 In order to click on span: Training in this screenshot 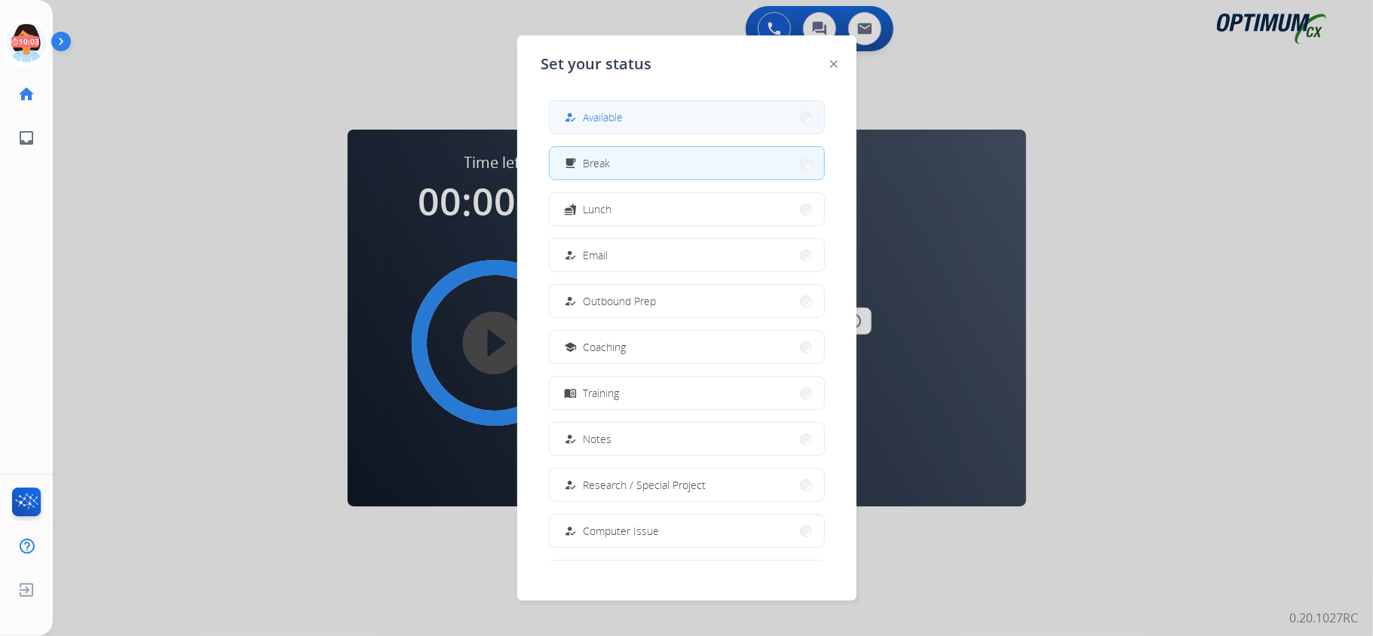, I will do `click(602, 393)`.